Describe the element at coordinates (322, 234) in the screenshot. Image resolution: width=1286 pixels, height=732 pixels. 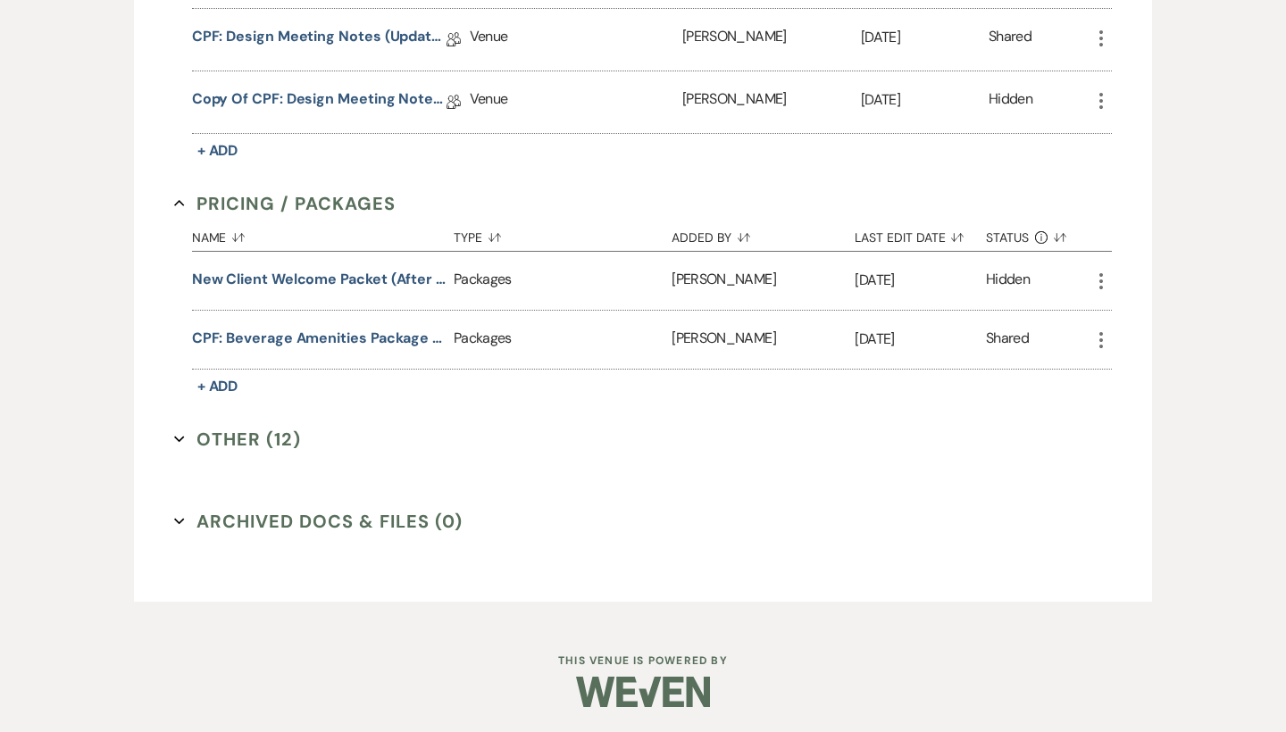
I see `button: Name` at that location.